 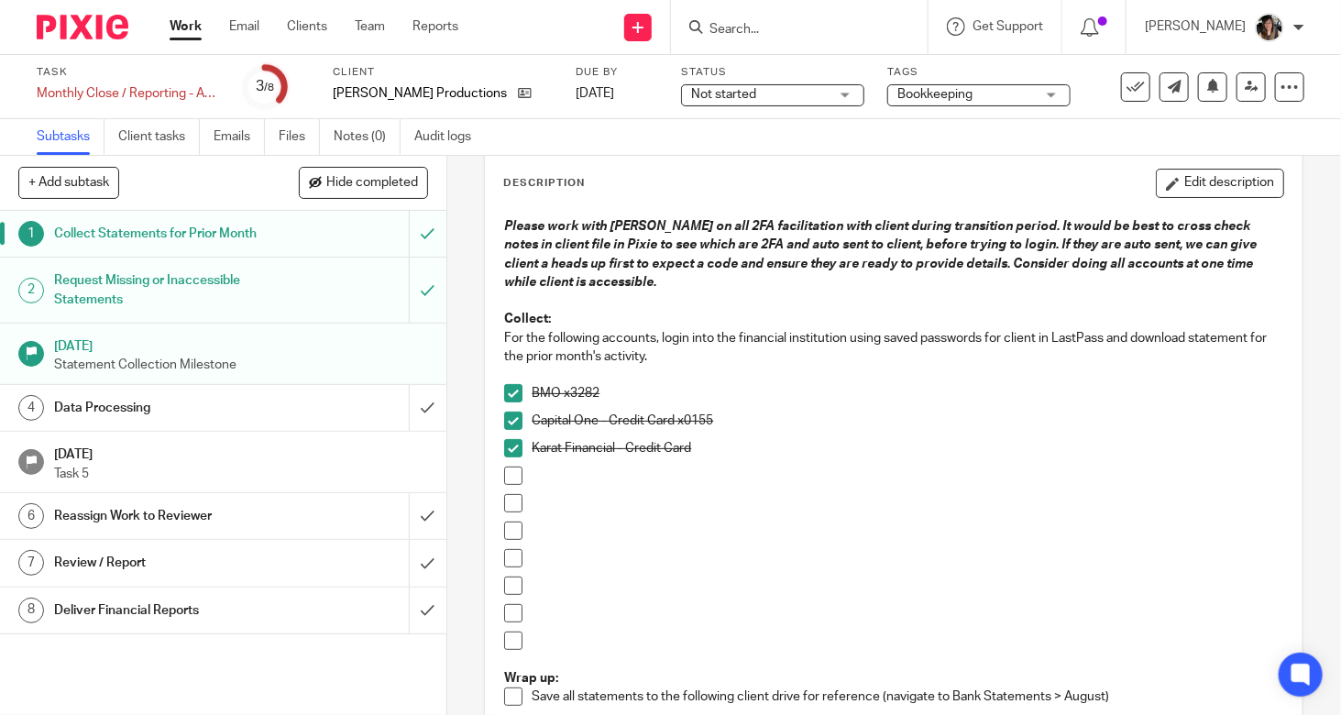 I want to click on a: Emails, so click(x=239, y=137).